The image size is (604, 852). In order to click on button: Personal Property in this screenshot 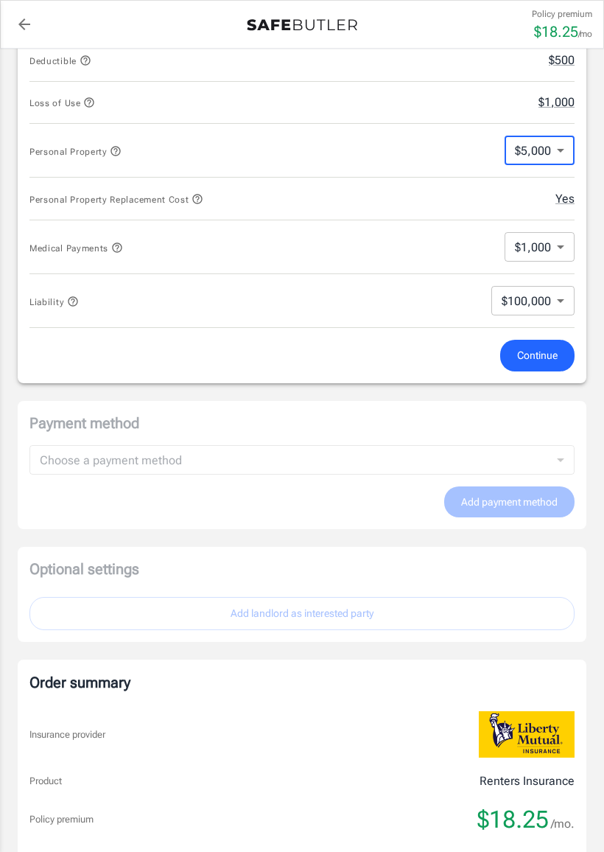, I will do `click(75, 151)`.